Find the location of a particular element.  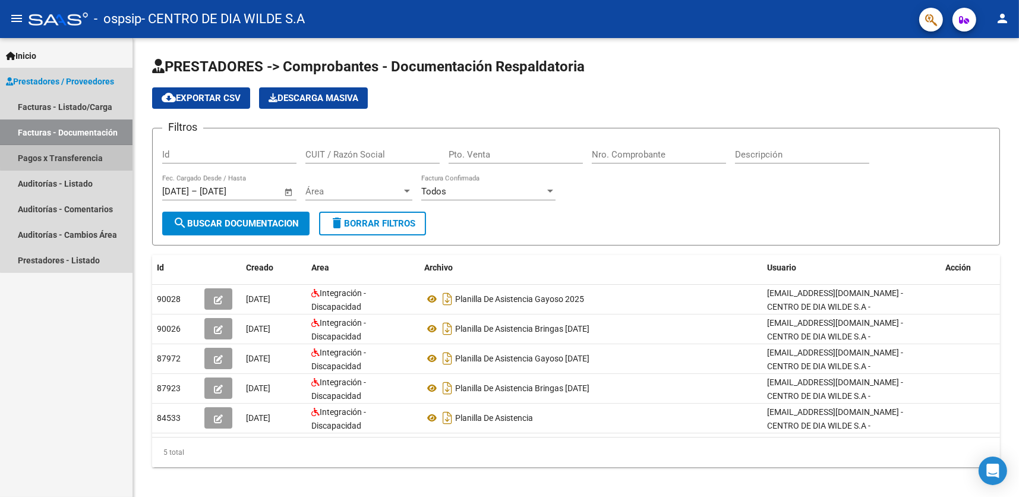

span: Exportar CSV is located at coordinates (201, 98).